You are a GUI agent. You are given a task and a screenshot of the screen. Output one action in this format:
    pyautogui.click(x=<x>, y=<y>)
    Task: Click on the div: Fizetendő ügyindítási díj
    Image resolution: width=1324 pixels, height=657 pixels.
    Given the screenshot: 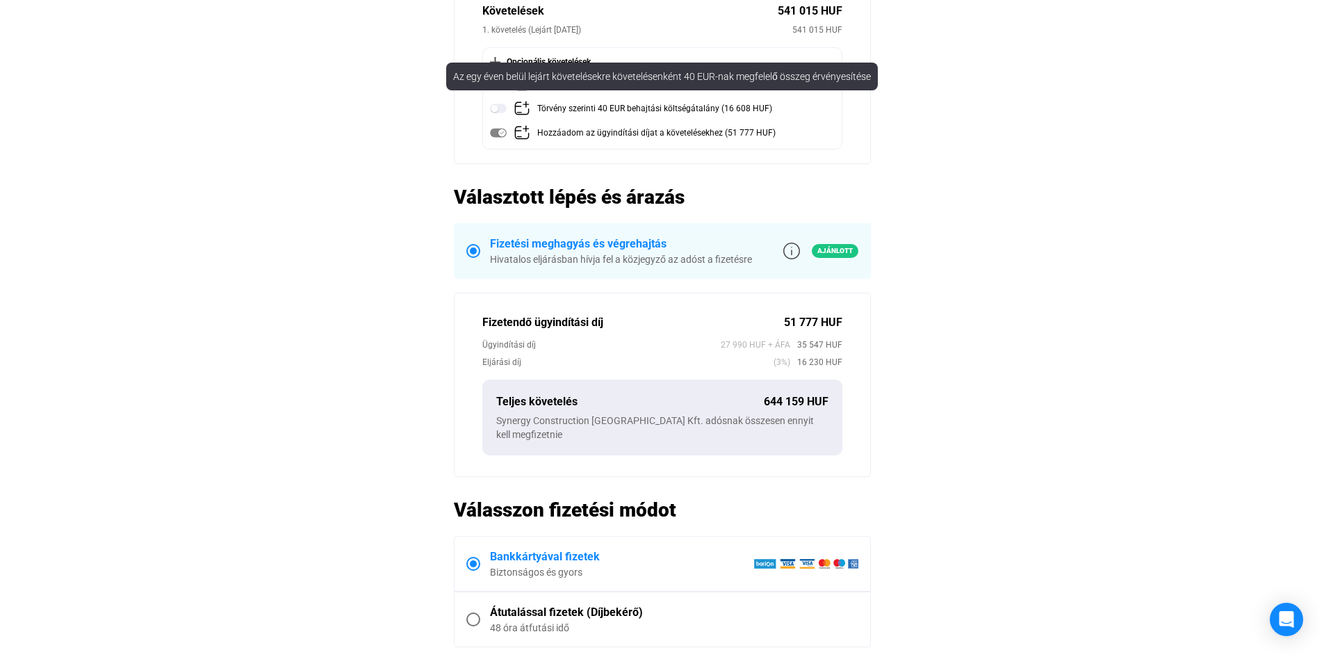 What is the action you would take?
    pyautogui.click(x=633, y=322)
    